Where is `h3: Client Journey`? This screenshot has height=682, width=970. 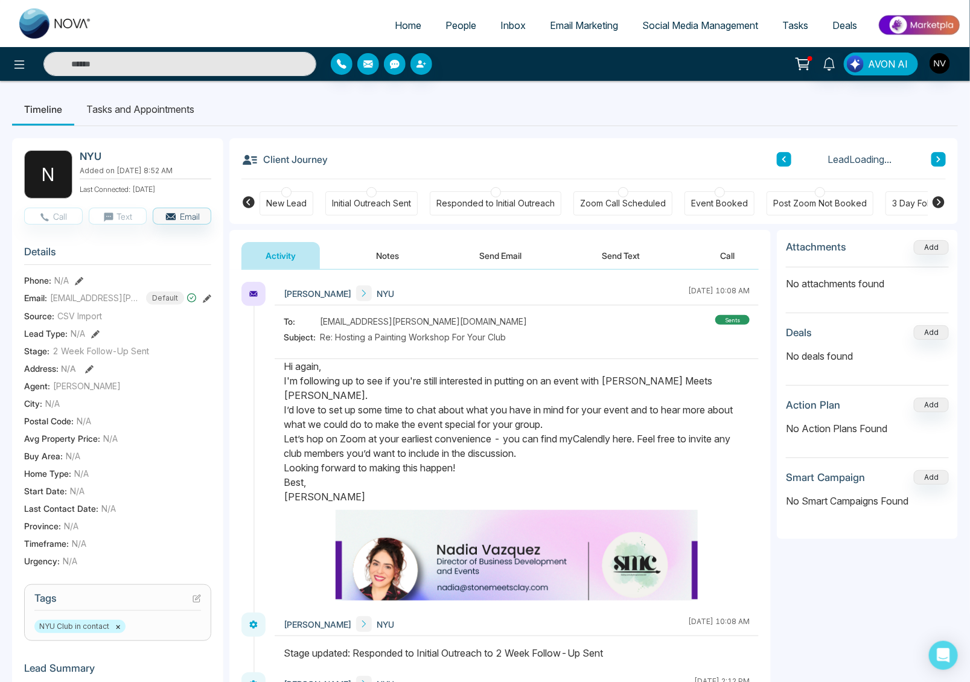 h3: Client Journey is located at coordinates (284, 159).